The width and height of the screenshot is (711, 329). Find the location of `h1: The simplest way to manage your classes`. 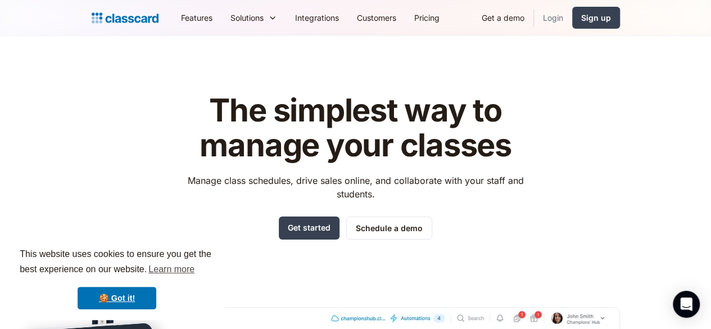

h1: The simplest way to manage your classes is located at coordinates (355, 128).